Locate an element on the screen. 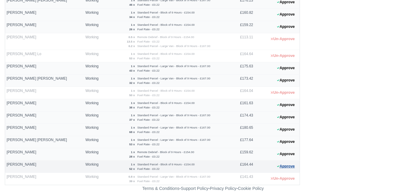  strong: 52 x is located at coordinates (132, 169).